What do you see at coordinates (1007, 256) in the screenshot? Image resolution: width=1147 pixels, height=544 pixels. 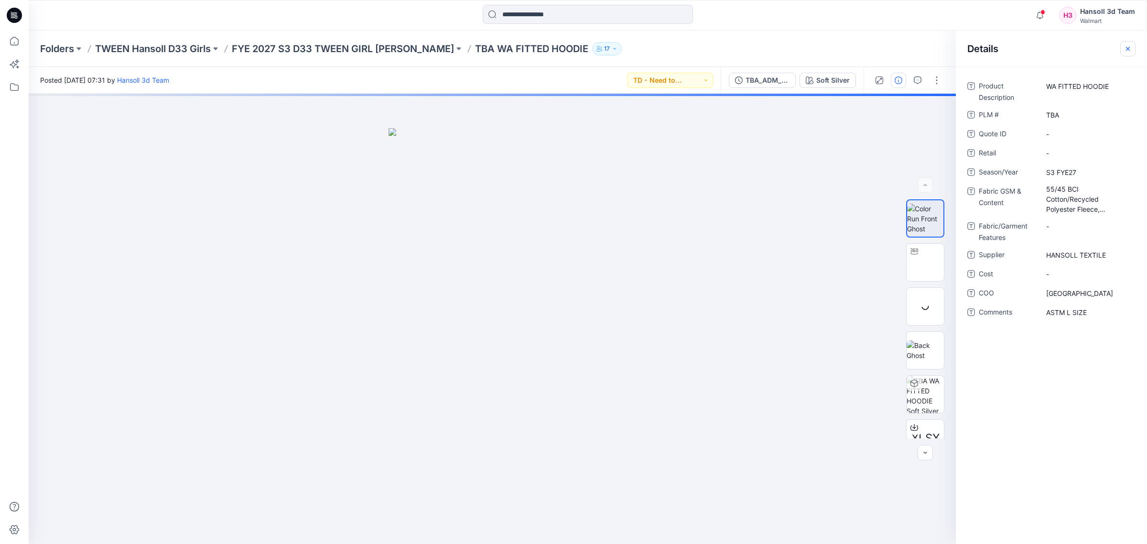 I see `span: Supplier` at bounding box center [1007, 256].